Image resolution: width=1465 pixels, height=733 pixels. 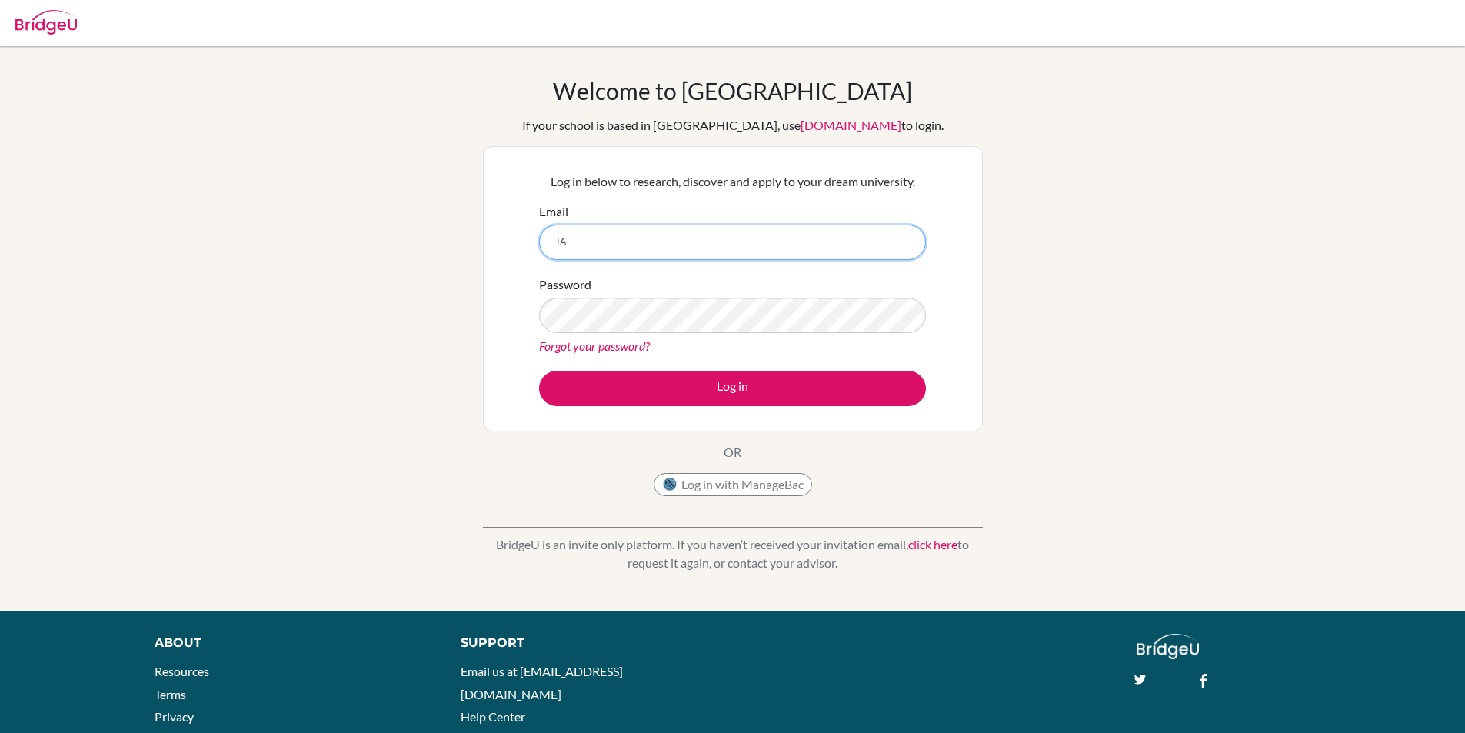 What do you see at coordinates (933, 544) in the screenshot?
I see `a: click here` at bounding box center [933, 544].